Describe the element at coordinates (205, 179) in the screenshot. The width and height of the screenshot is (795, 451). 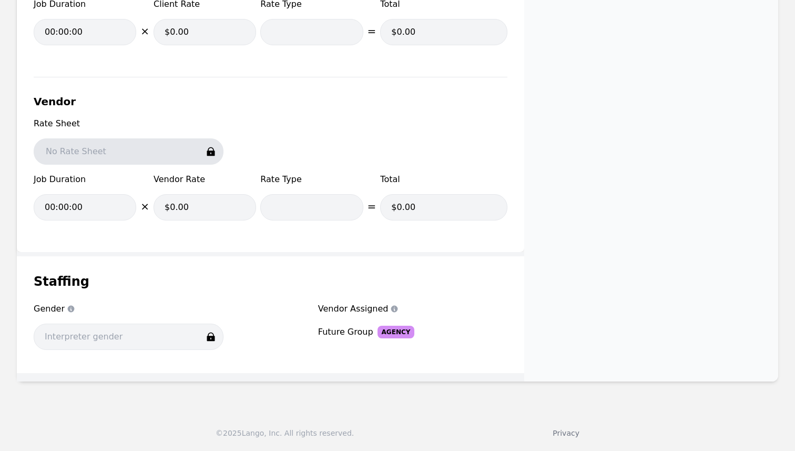
I see `span: Vendor Rate` at that location.